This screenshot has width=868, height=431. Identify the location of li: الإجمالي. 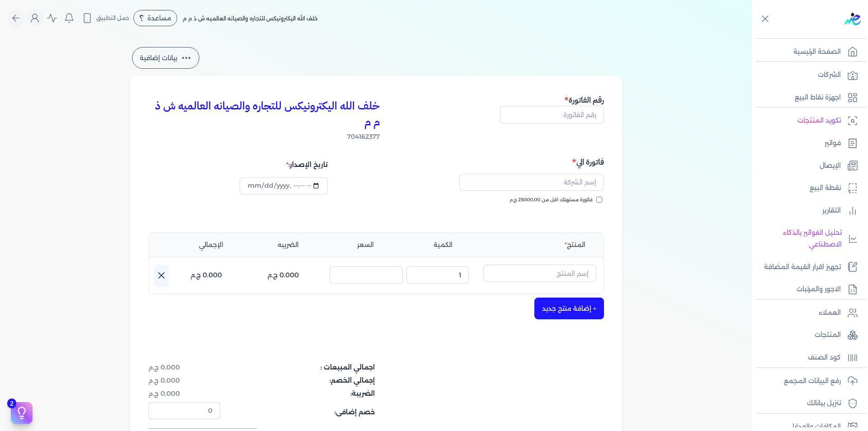
(211, 245).